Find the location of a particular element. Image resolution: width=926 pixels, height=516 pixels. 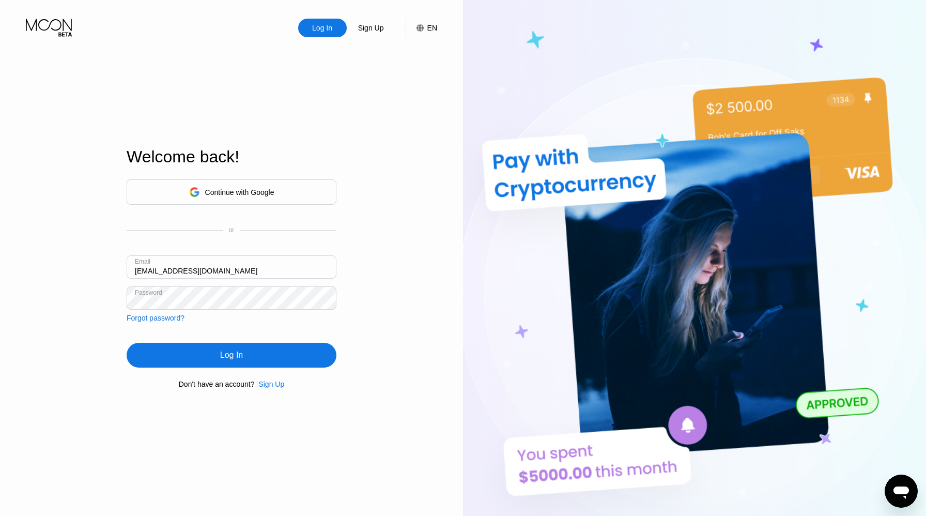

div: Welcome back! is located at coordinates (231, 157).